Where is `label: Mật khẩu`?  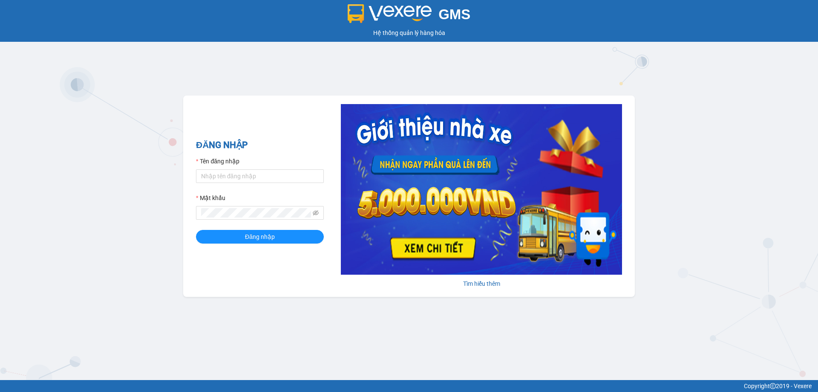
label: Mật khẩu is located at coordinates (211, 198).